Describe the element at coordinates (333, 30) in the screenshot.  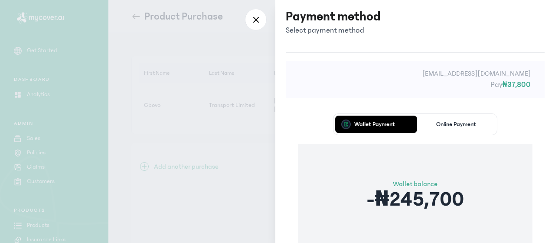
I see `p: Select payment method` at that location.